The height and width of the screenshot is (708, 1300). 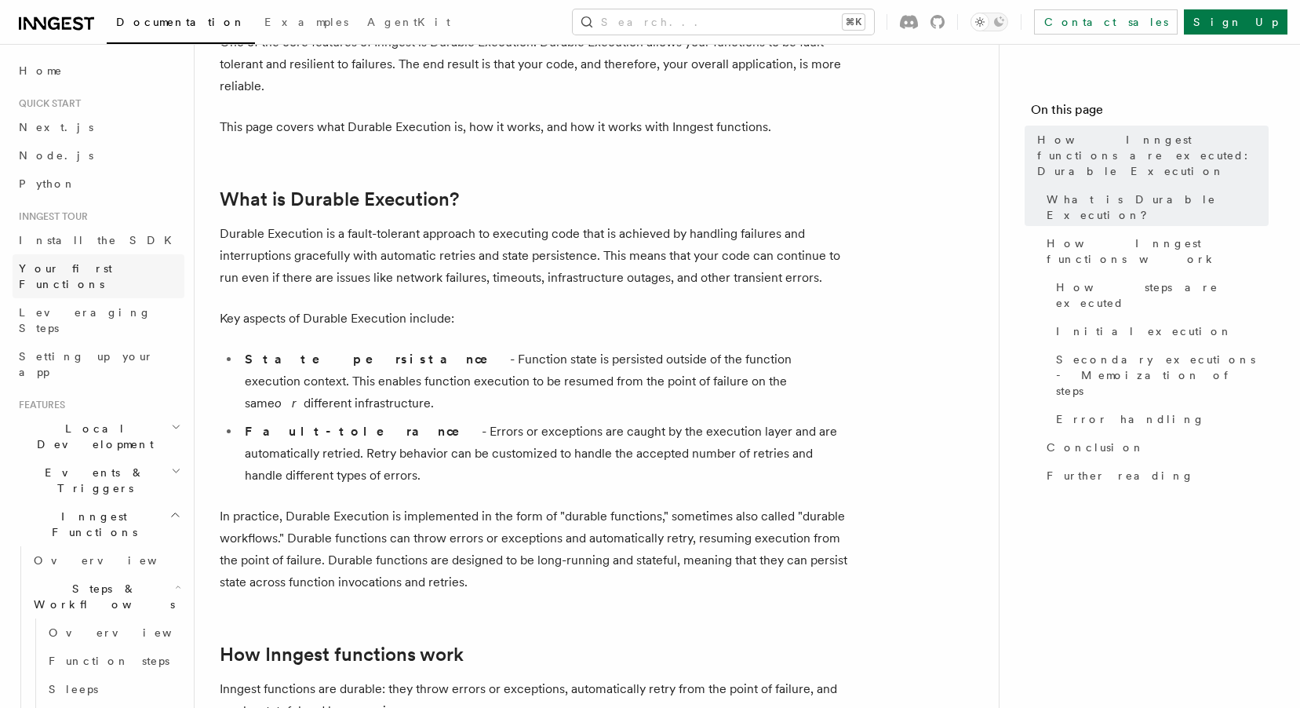 I want to click on span: Examples, so click(x=306, y=22).